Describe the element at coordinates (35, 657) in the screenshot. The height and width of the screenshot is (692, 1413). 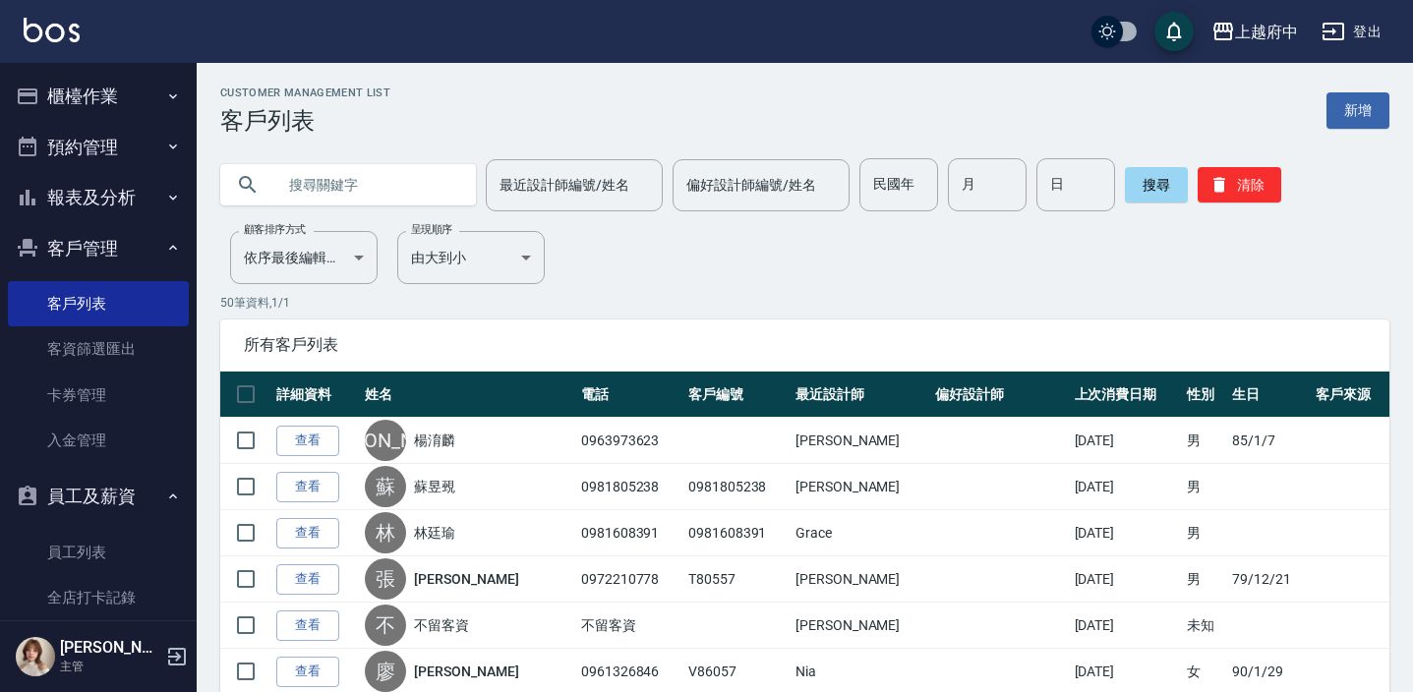
I see `img: Person` at that location.